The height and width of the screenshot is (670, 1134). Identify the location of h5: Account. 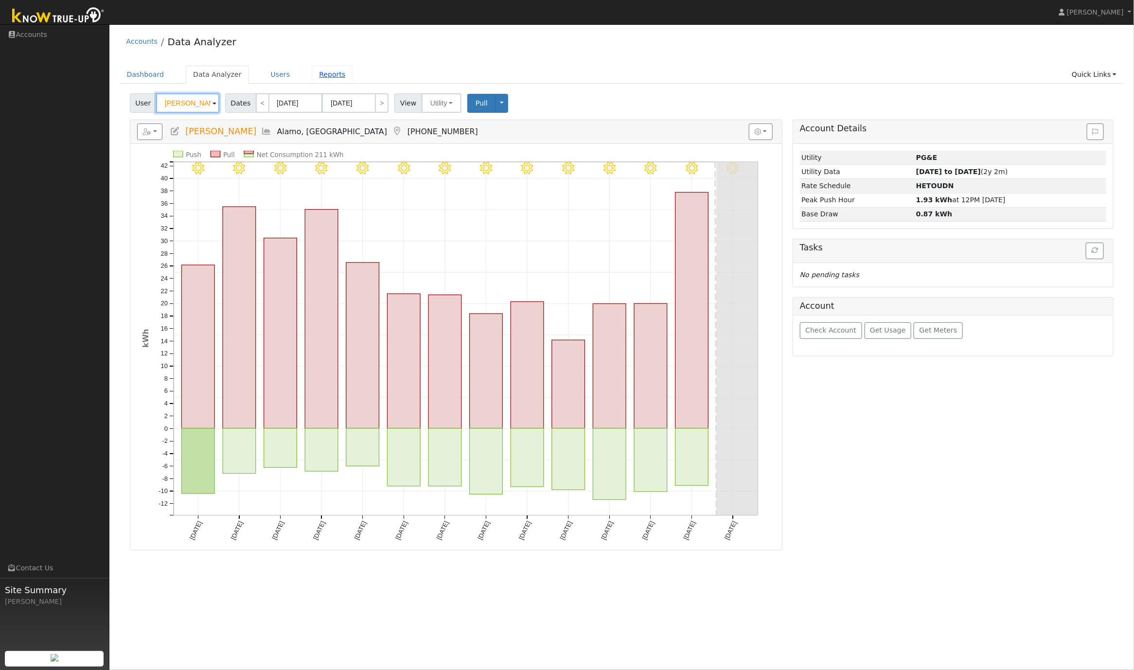
(817, 306).